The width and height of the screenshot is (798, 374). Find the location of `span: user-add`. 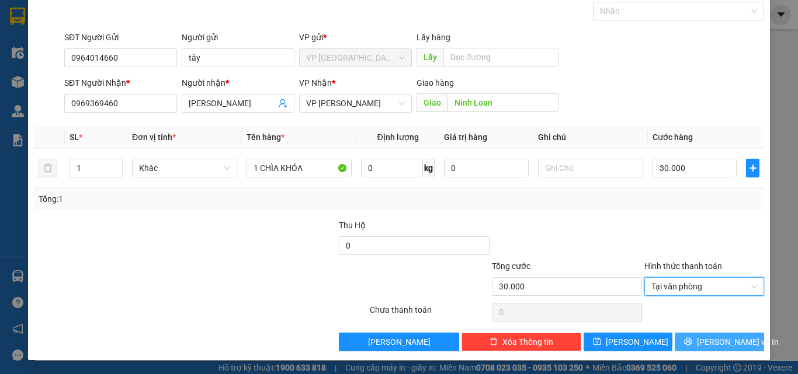

span: user-add is located at coordinates (283, 103).